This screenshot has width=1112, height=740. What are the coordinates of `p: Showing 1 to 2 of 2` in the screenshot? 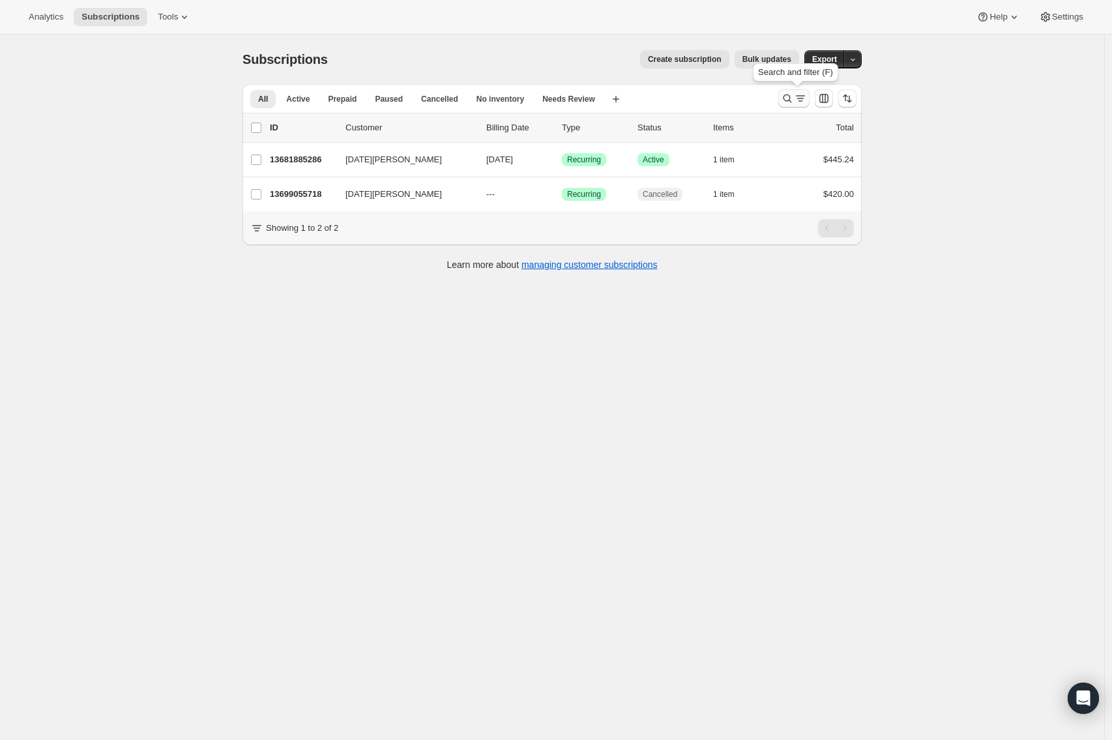 It's located at (302, 228).